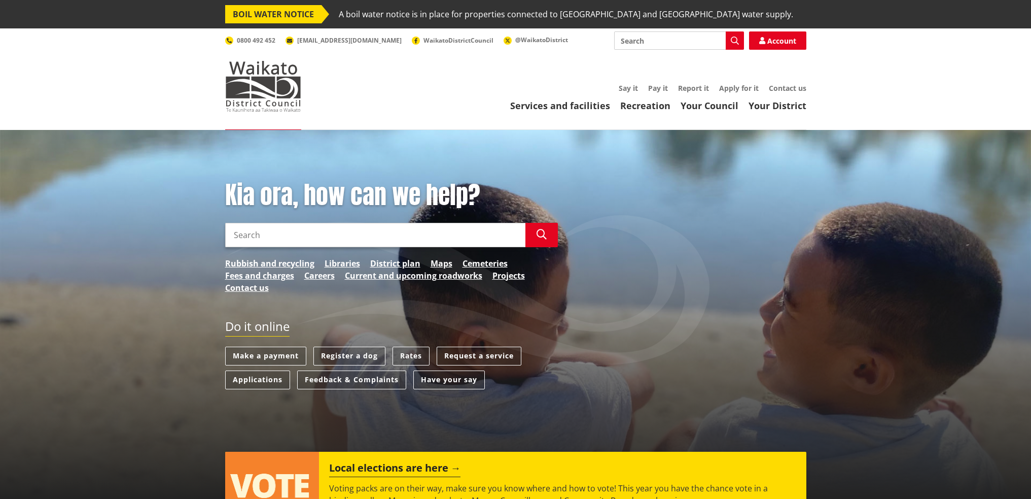 This screenshot has width=1031, height=499. Describe the element at coordinates (263, 86) in the screenshot. I see `img: Waikato District Council - Te Kaunihera aa Takiwaa o Waikato` at that location.